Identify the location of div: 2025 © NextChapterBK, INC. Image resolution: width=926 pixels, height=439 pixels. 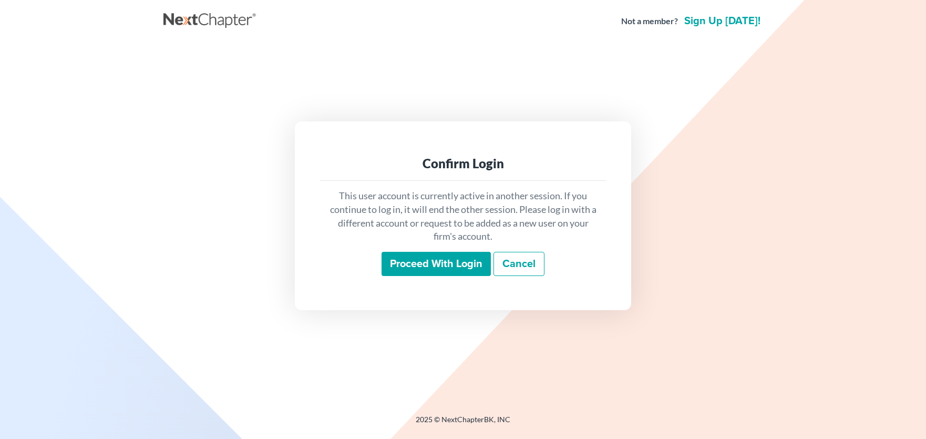
(463, 424).